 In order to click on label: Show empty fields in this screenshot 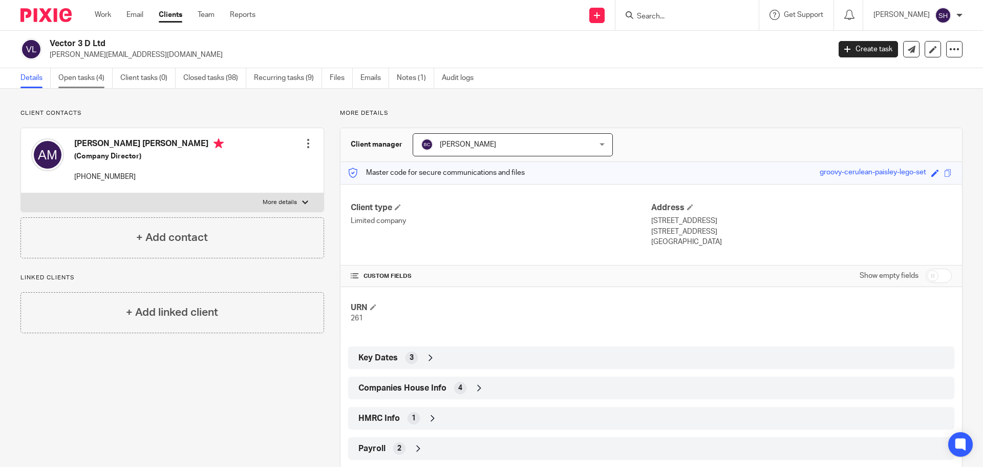, I will do `click(889, 276)`.